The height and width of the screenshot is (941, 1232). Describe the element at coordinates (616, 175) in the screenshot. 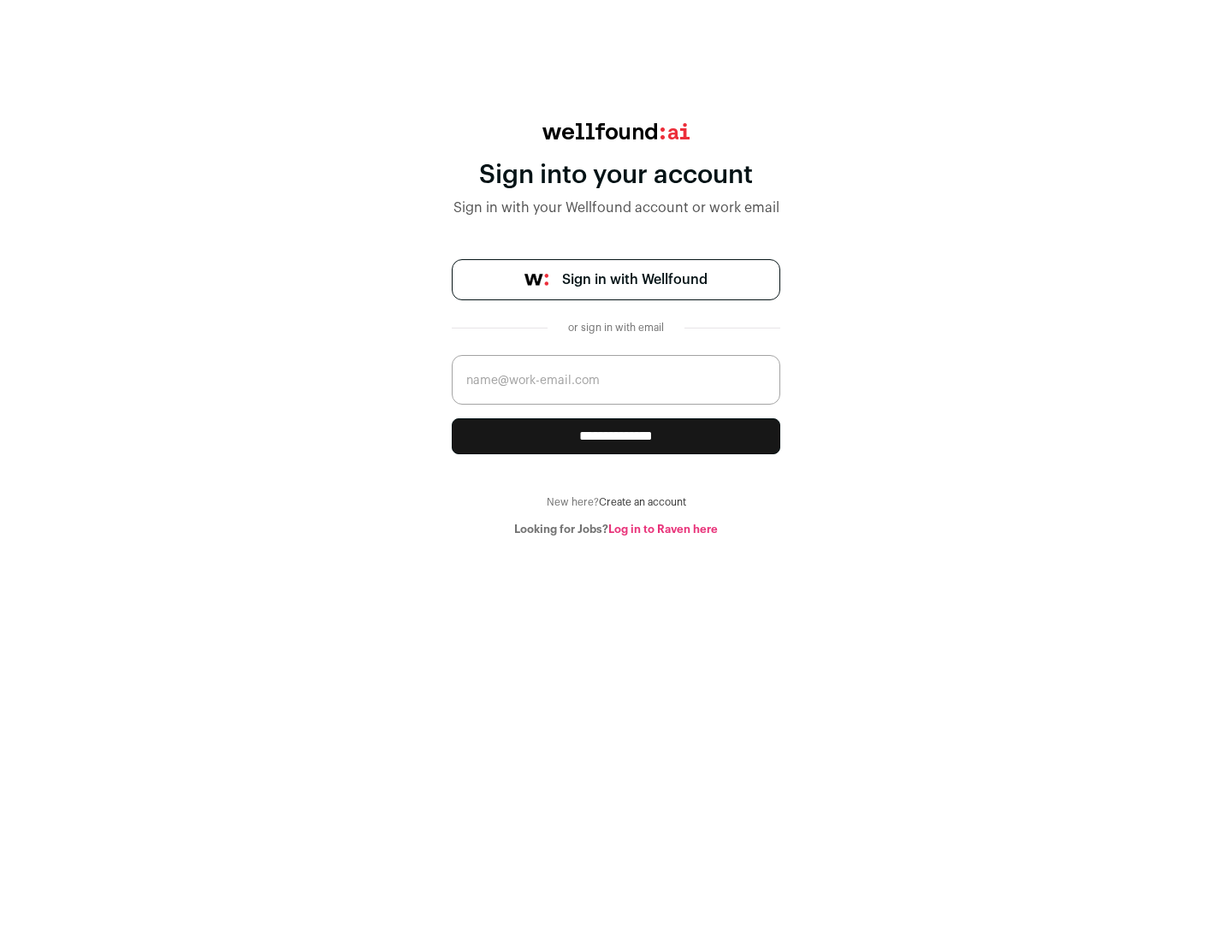

I see `div: Sign into your account` at that location.